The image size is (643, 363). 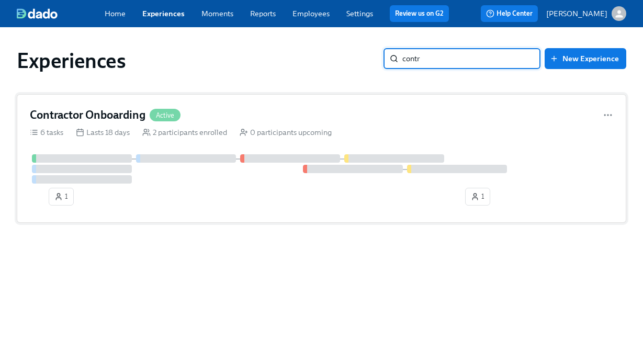 What do you see at coordinates (163, 14) in the screenshot?
I see `a: Experiences` at bounding box center [163, 14].